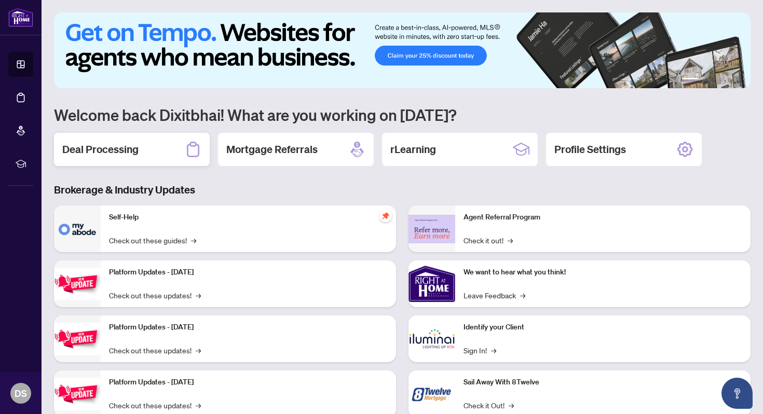 The height and width of the screenshot is (414, 763). Describe the element at coordinates (488, 405) in the screenshot. I see `a: Check it Out!→` at that location.